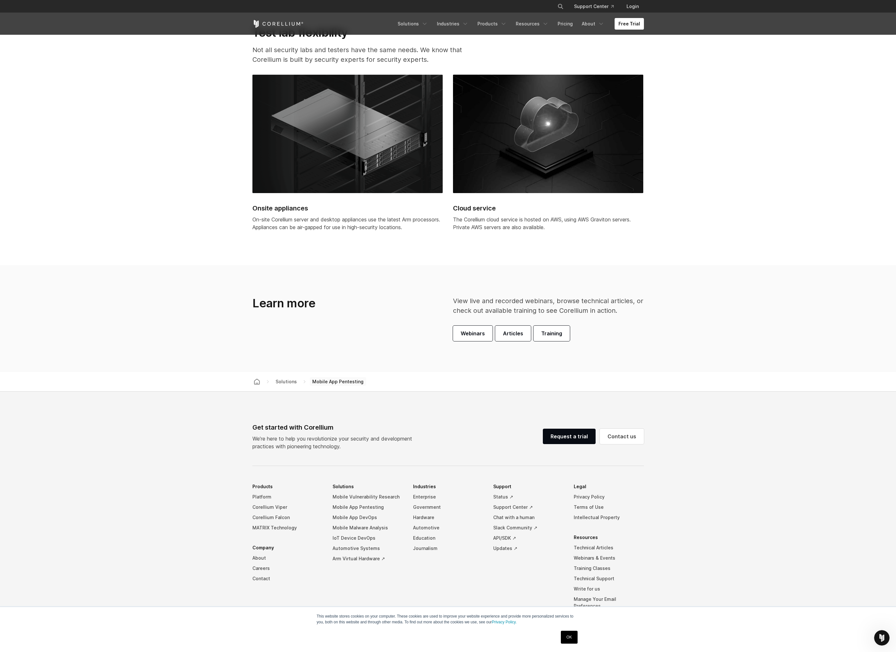 The height and width of the screenshot is (652, 896). I want to click on a: Login, so click(633, 6).